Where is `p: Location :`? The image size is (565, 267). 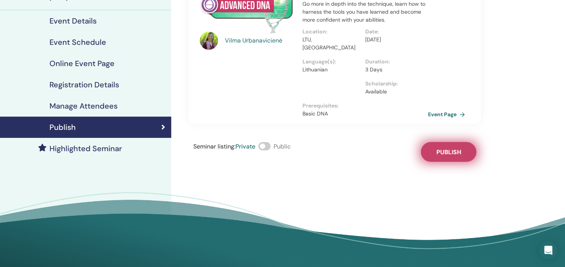 p: Location : is located at coordinates (331, 32).